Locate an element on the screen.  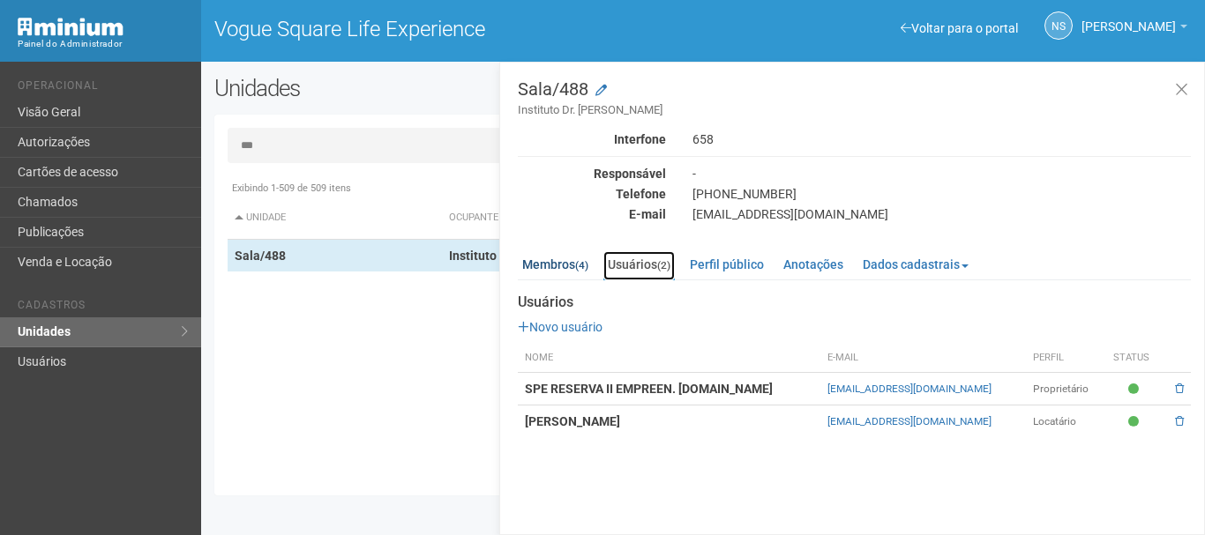
td: Locatário is located at coordinates (1065, 422).